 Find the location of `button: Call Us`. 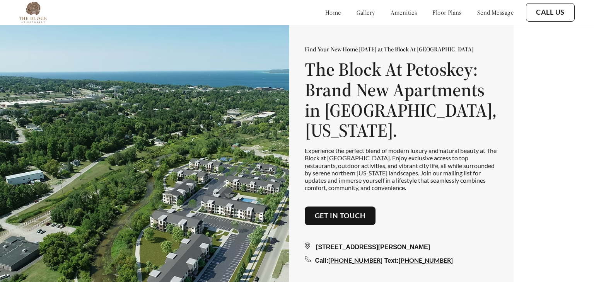

button: Call Us is located at coordinates (550, 12).